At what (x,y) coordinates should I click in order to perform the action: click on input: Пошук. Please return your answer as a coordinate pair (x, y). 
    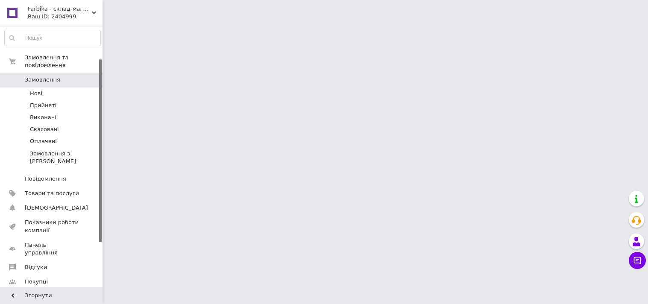
    Looking at the image, I should click on (53, 38).